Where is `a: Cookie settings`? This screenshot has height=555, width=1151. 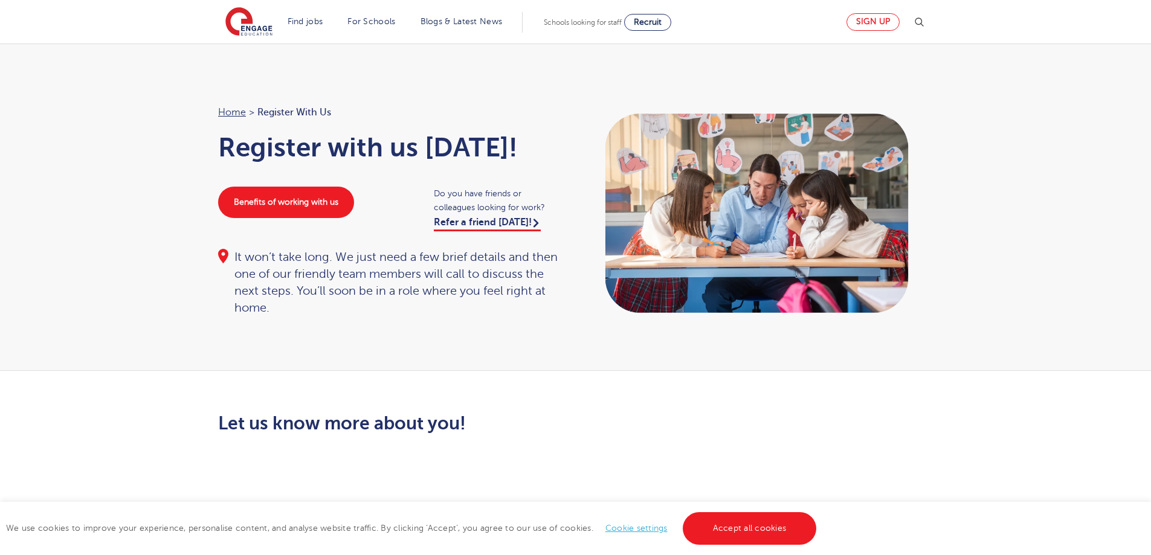 a: Cookie settings is located at coordinates (636, 528).